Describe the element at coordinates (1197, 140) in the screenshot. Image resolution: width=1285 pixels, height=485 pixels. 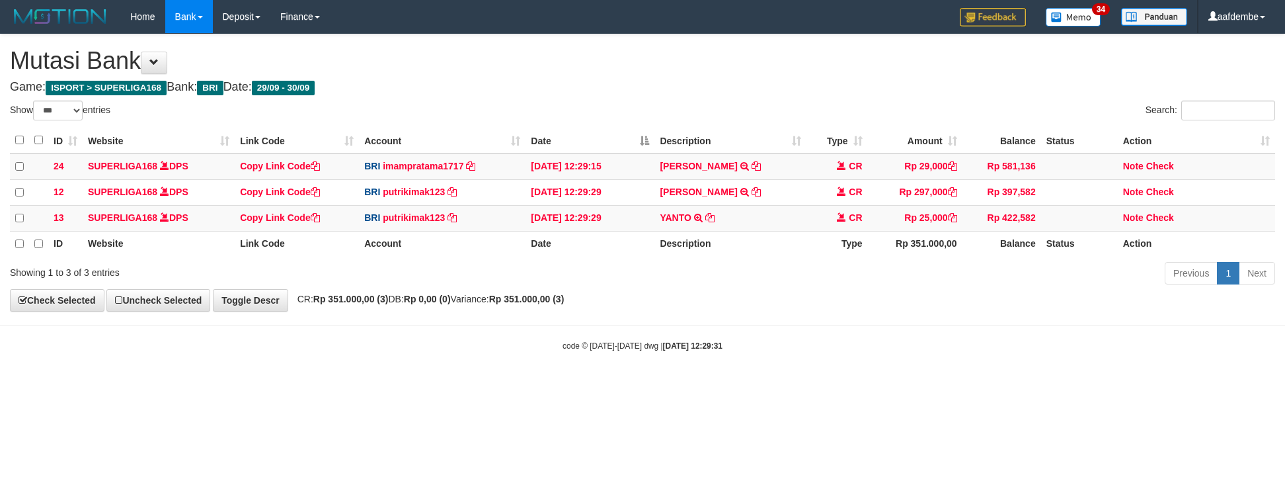
I see `th: Action: activate to sort column ascending` at that location.